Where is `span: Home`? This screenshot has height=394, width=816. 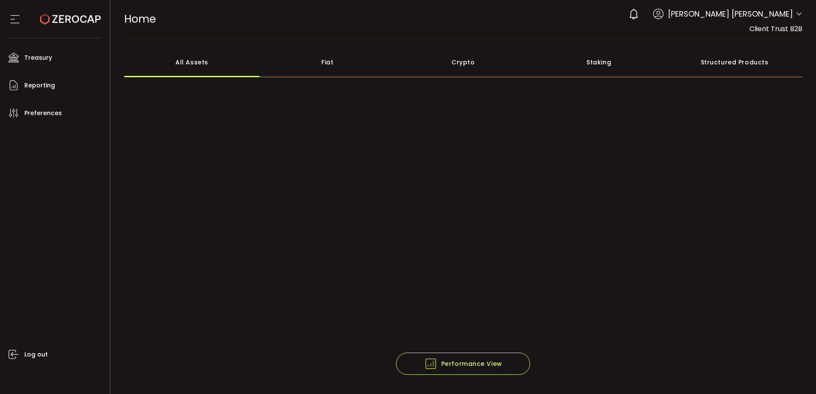
span: Home is located at coordinates (140, 19).